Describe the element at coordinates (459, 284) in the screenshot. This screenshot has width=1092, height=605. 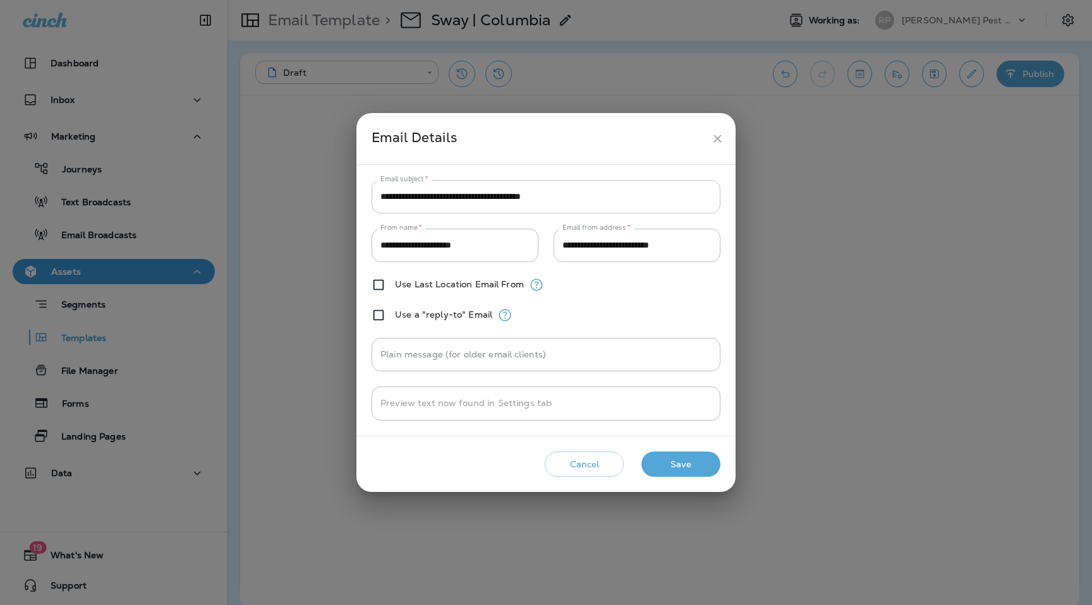
I see `label: Use Last Location Email From` at that location.